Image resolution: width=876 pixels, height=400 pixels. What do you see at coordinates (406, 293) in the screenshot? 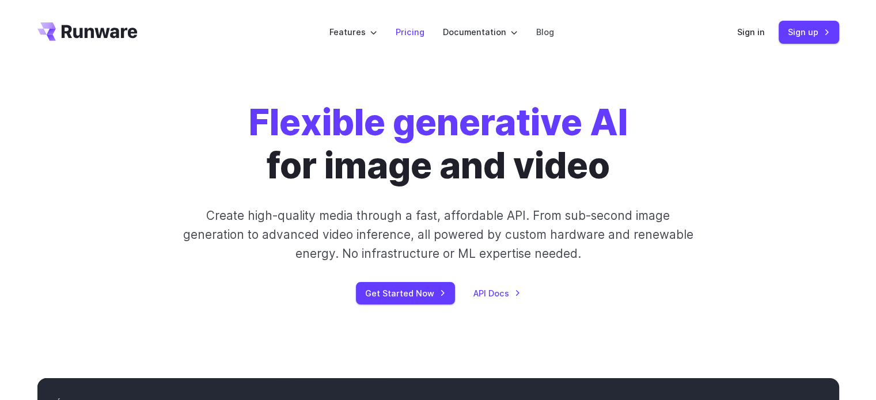
I see `a: Get Started Now` at bounding box center [406, 293].